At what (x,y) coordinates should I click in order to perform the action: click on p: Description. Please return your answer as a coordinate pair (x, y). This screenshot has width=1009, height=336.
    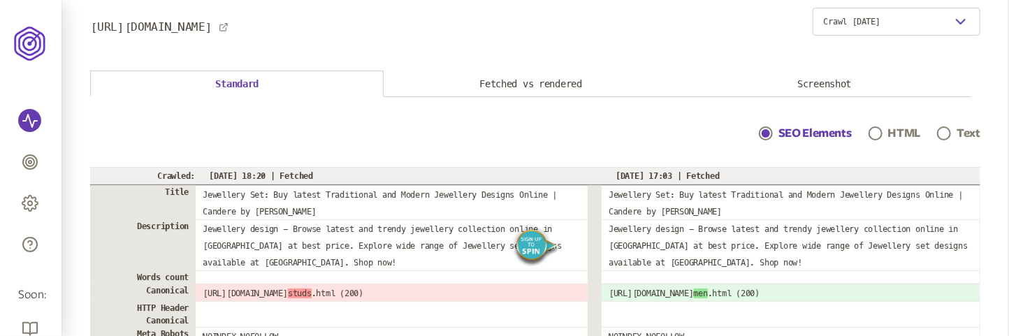
    Looking at the image, I should click on (143, 245).